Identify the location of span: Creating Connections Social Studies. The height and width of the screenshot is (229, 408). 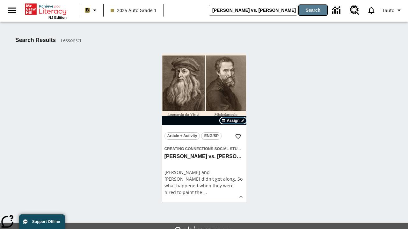
(205, 149).